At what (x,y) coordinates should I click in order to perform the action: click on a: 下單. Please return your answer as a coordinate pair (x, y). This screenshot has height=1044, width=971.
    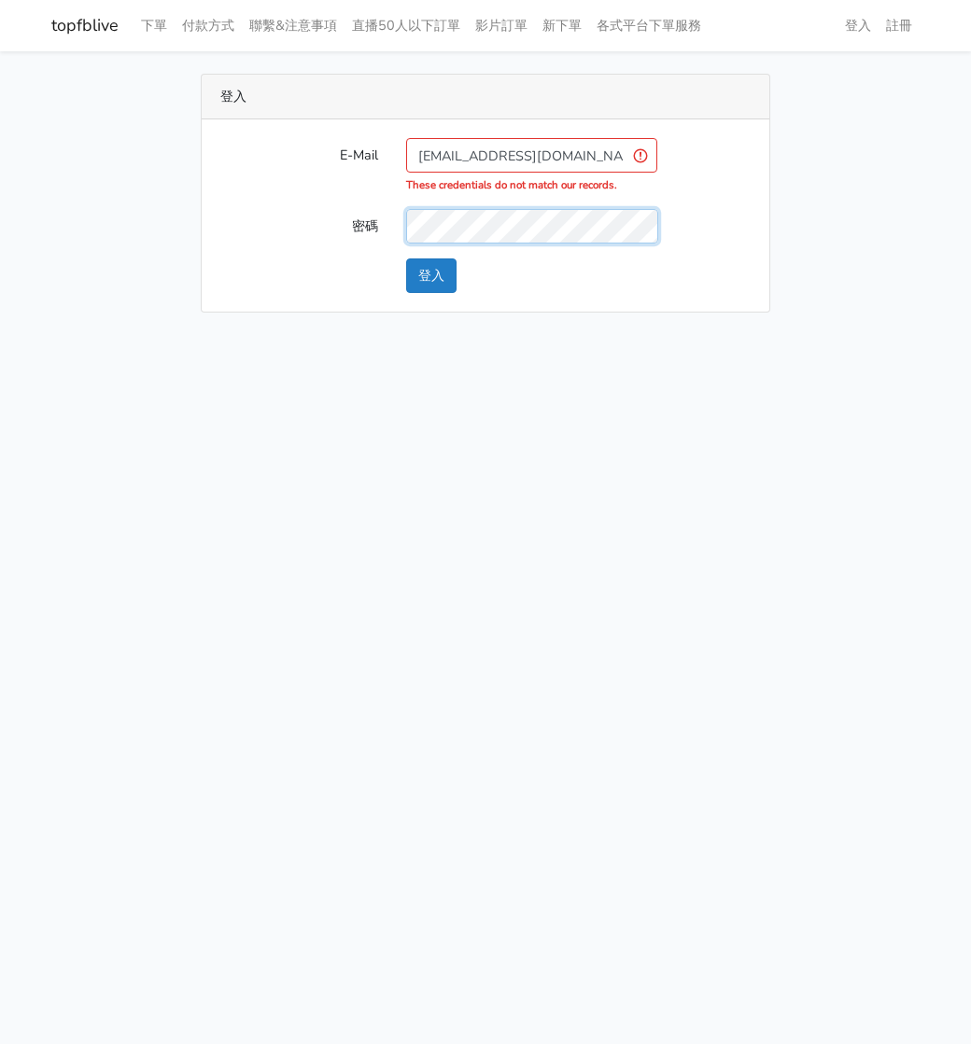
    Looking at the image, I should click on (154, 25).